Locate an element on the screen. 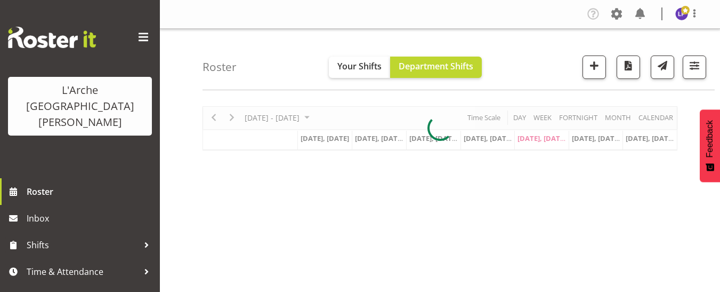  button: Send a list of all shifts for the selected filtered period to all rostered employees. is located at coordinates (663, 67).